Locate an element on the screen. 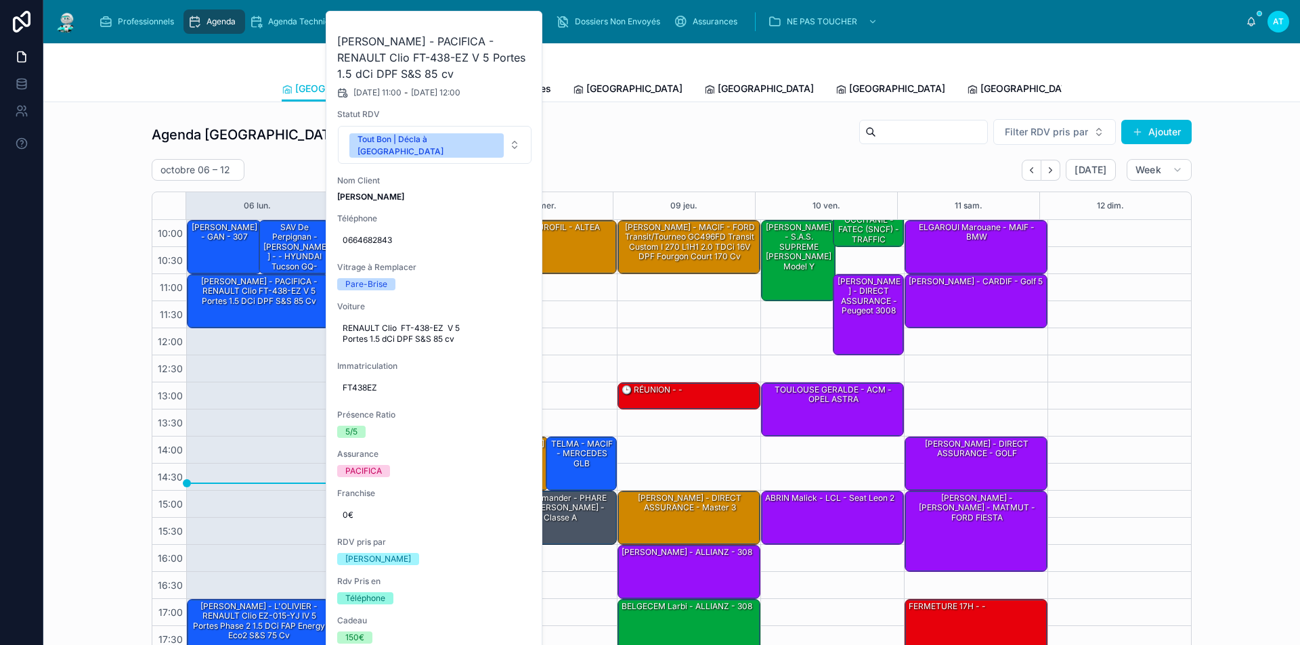 This screenshot has height=645, width=1300. div: 5/5 is located at coordinates (351, 432).